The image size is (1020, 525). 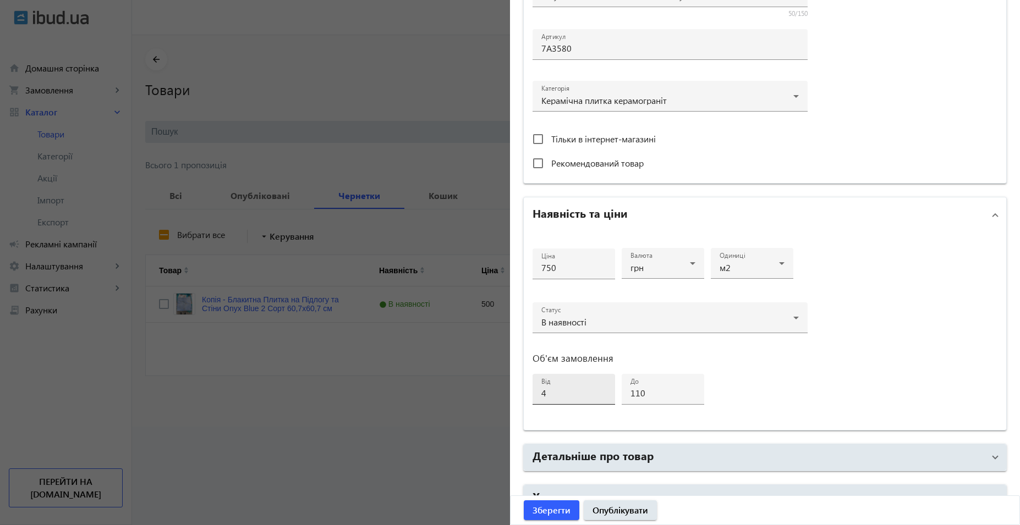 What do you see at coordinates (580, 213) in the screenshot?
I see `h2: Наявність та ціни` at bounding box center [580, 213].